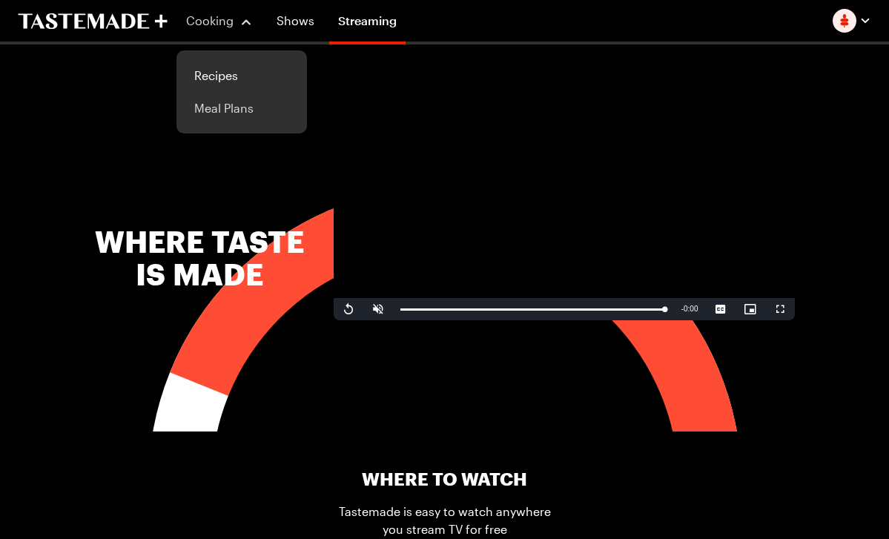  Describe the element at coordinates (852, 21) in the screenshot. I see `button: Profile picture` at that location.